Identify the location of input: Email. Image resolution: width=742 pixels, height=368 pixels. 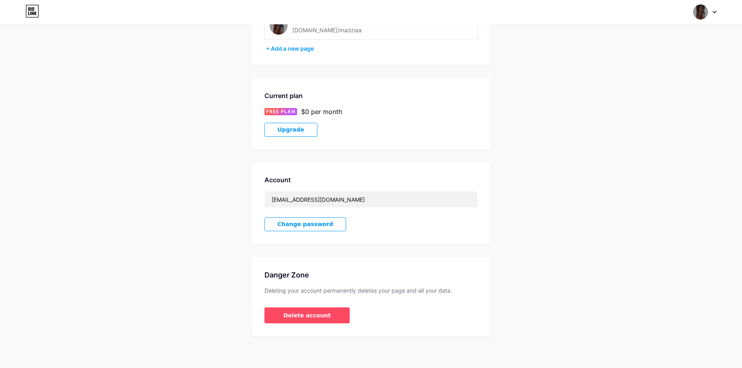
(371, 199).